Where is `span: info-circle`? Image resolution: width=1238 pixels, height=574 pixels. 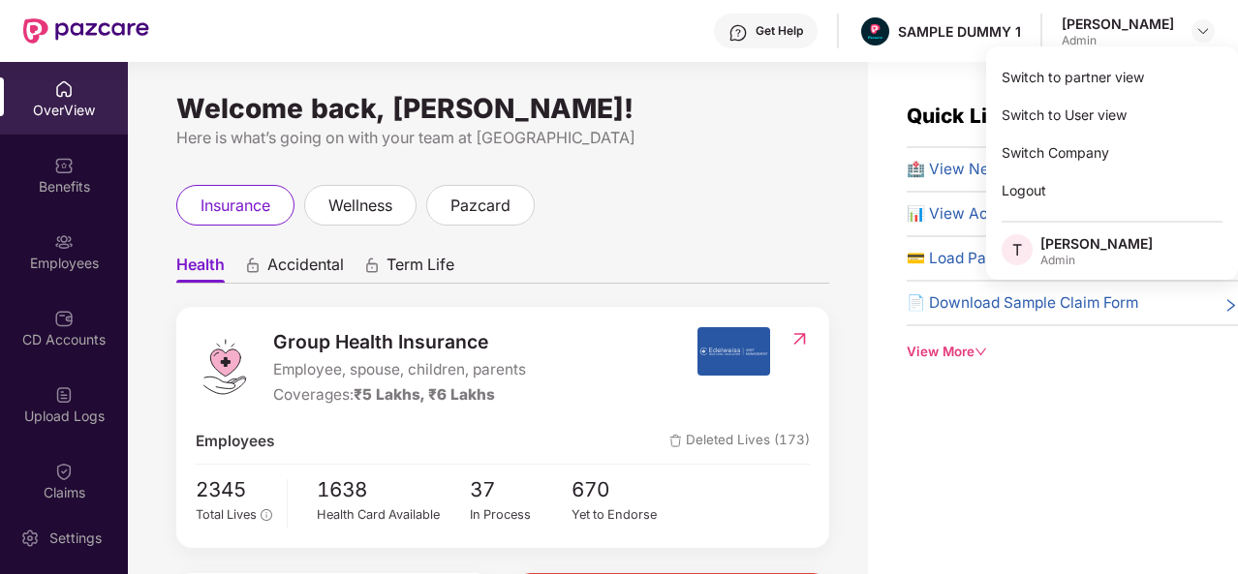
span: info-circle is located at coordinates (265, 514).